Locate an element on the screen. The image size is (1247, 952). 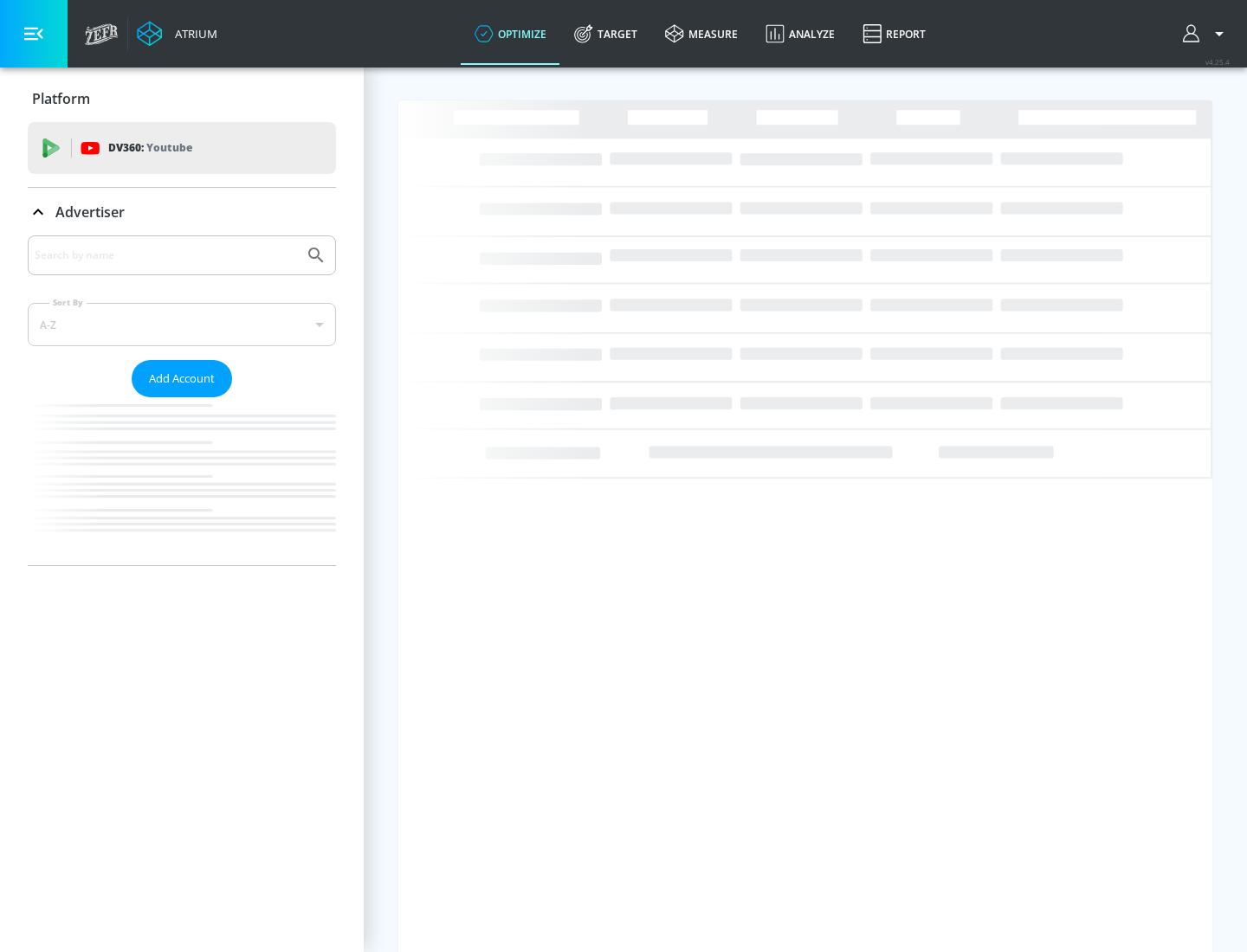
a: measure is located at coordinates (701, 34).